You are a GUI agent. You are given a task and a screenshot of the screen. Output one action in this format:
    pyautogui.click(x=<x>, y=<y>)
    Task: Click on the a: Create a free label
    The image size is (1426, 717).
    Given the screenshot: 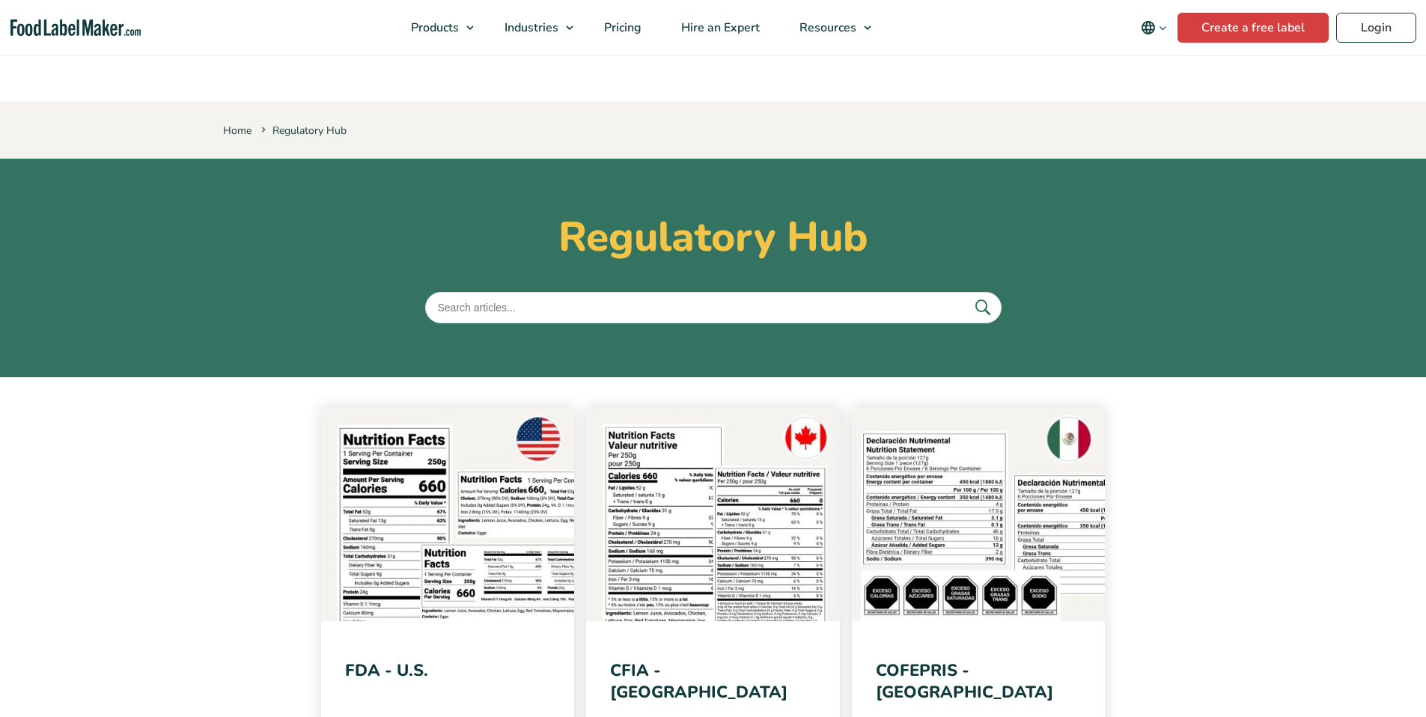 What is the action you would take?
    pyautogui.click(x=1253, y=28)
    